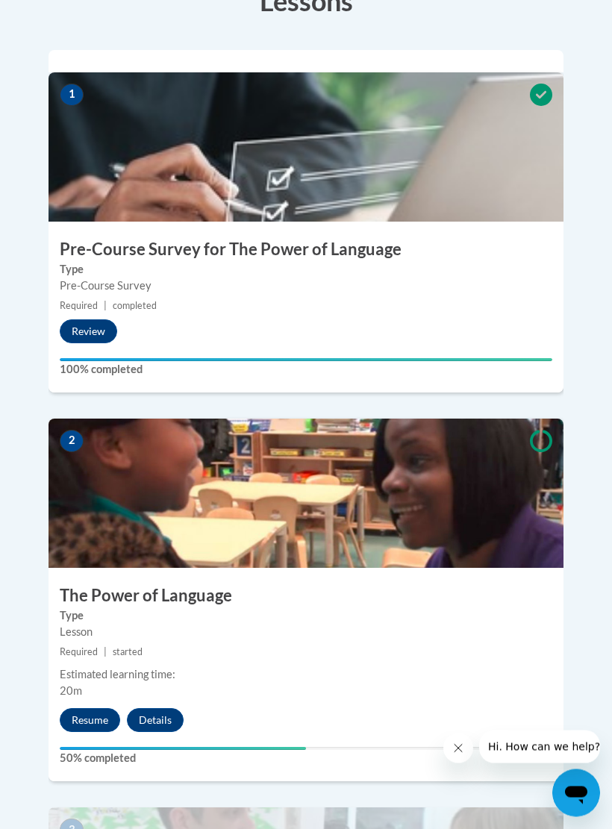 The image size is (612, 829). I want to click on label: 50% completed, so click(306, 759).